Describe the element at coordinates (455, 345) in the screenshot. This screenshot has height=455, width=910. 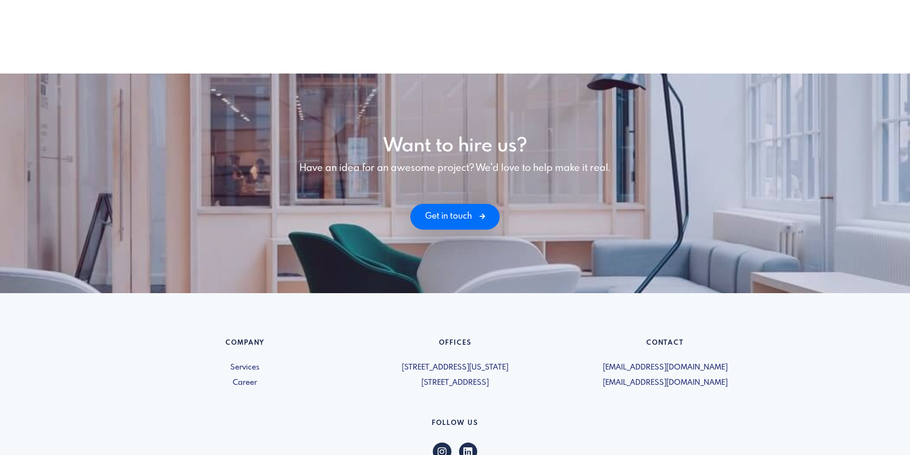
I see `h6: Offices` at that location.